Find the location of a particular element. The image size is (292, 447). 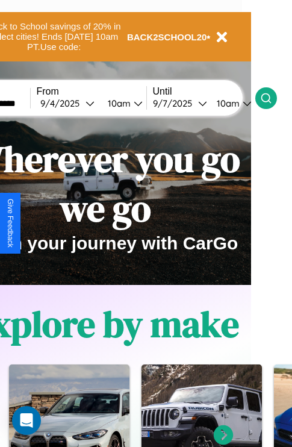

div: 9 / 4 / 2025 is located at coordinates (63, 103).